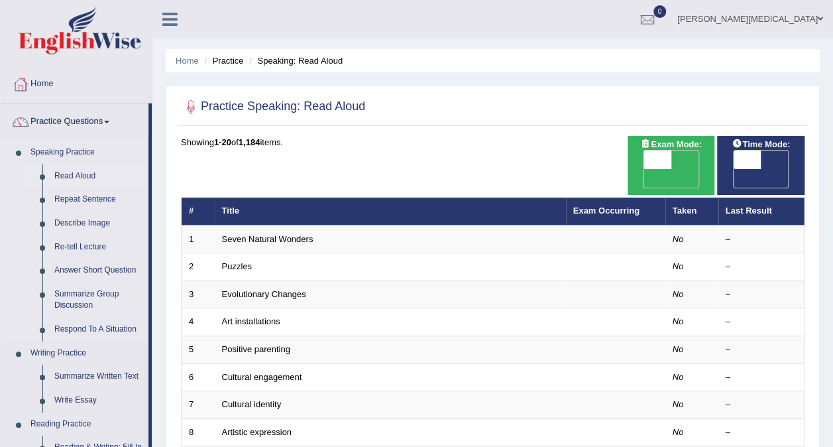 The image size is (833, 447). I want to click on span: 0, so click(660, 11).